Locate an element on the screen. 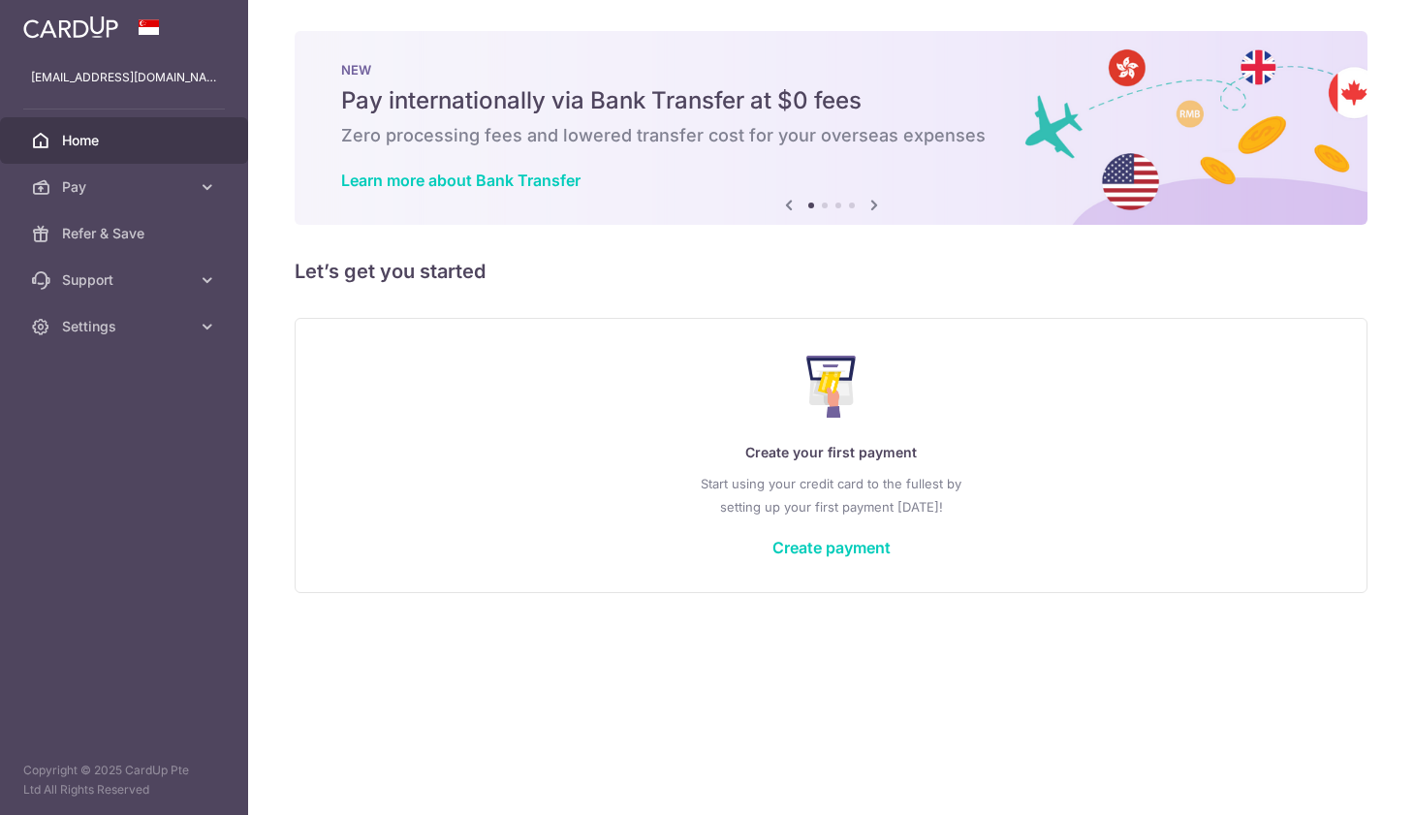 The image size is (1414, 815). a: Learn more about Bank Transfer is located at coordinates (460, 180).